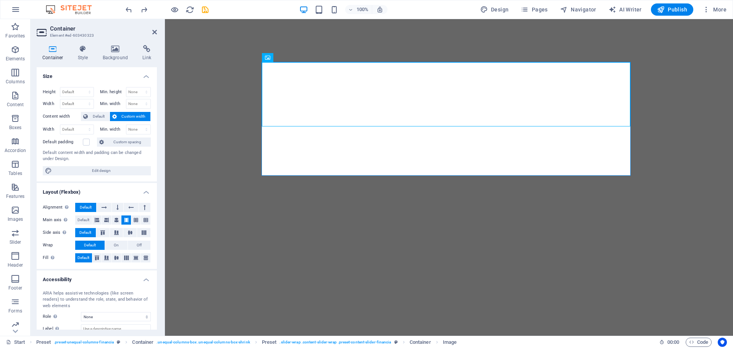  What do you see at coordinates (15, 196) in the screenshot?
I see `p: Features` at bounding box center [15, 196].